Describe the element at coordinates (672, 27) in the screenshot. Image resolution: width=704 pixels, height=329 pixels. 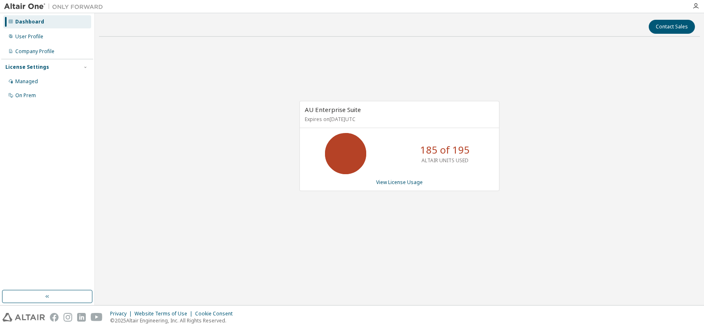
I see `button: Contact Sales` at that location.